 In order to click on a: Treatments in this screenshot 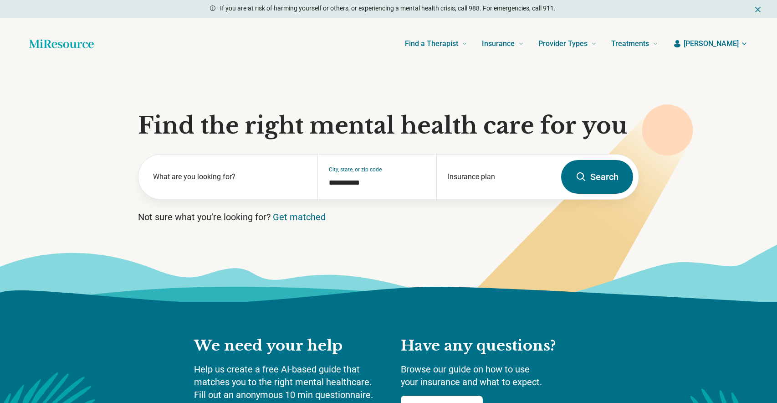, I will do `click(634, 44)`.